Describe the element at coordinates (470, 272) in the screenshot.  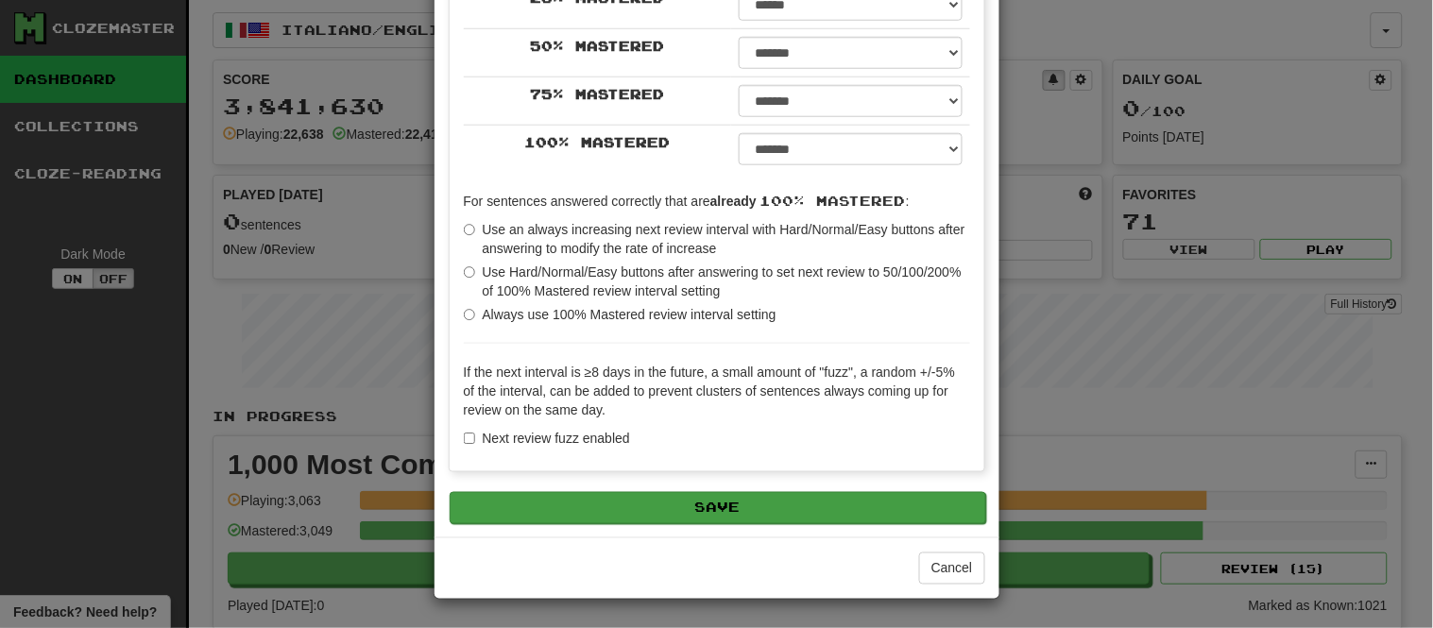
I see `input: Use Hard/Normal/Easy buttons after answering to set next review to 50/100/200% of 100% Mastered r...` at that location.